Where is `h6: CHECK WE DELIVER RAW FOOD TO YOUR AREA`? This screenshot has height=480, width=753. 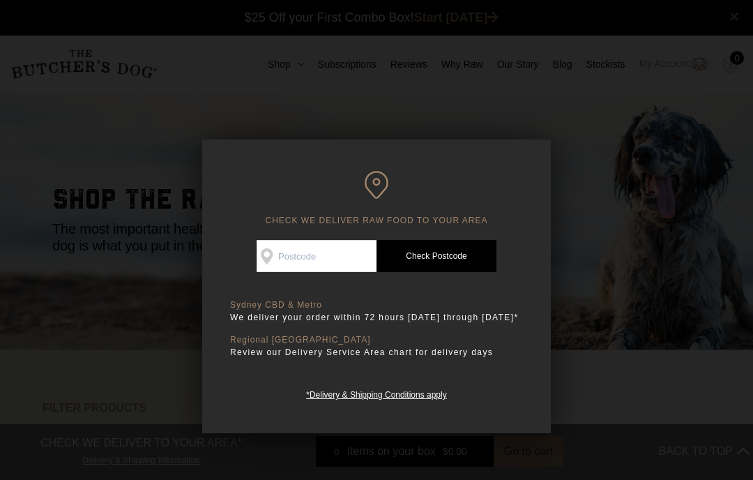 h6: CHECK WE DELIVER RAW FOOD TO YOUR AREA is located at coordinates (376, 198).